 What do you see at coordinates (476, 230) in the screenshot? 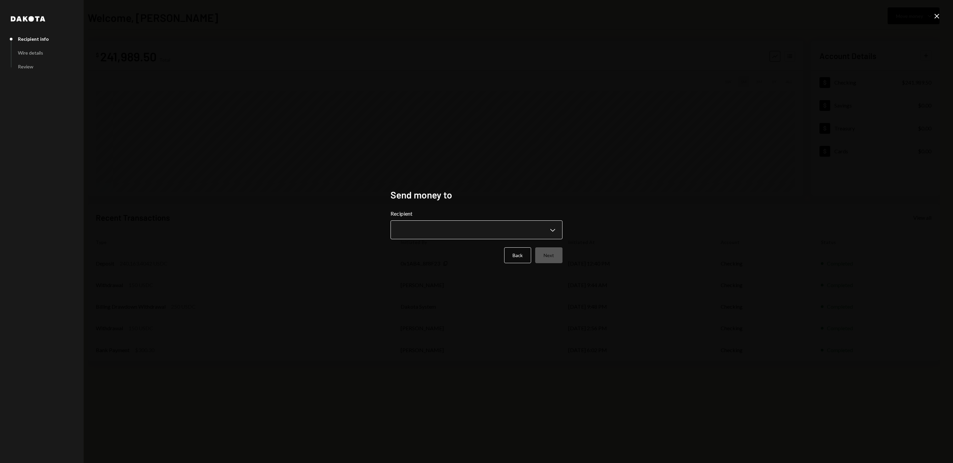
I see `button: Recipient` at bounding box center [476, 230].